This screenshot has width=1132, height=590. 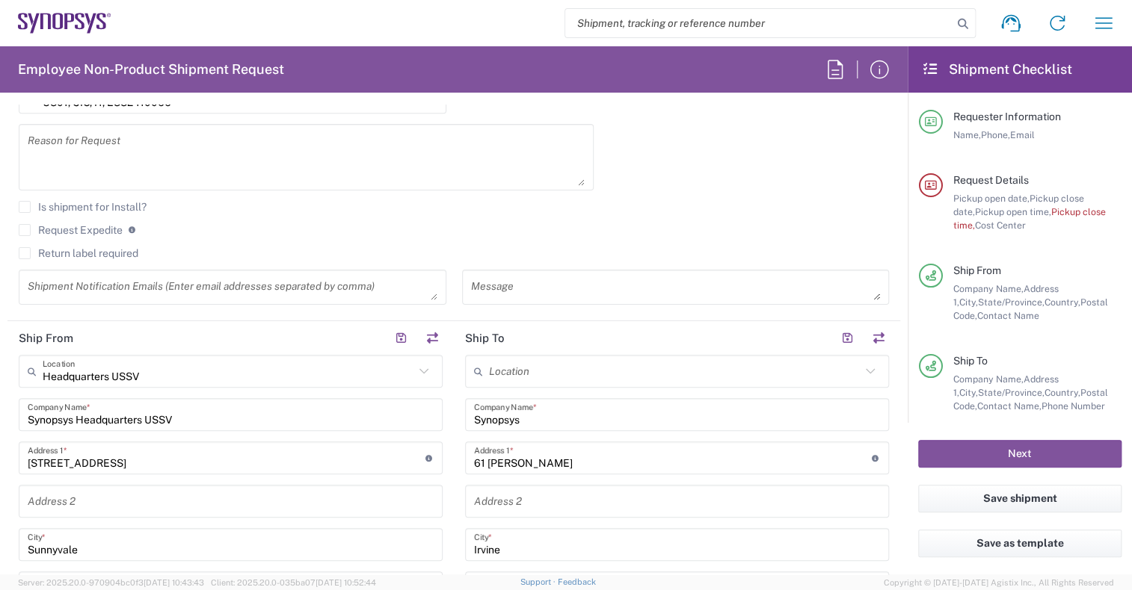 What do you see at coordinates (1073, 406) in the screenshot?
I see `span: Phone Number` at bounding box center [1073, 406].